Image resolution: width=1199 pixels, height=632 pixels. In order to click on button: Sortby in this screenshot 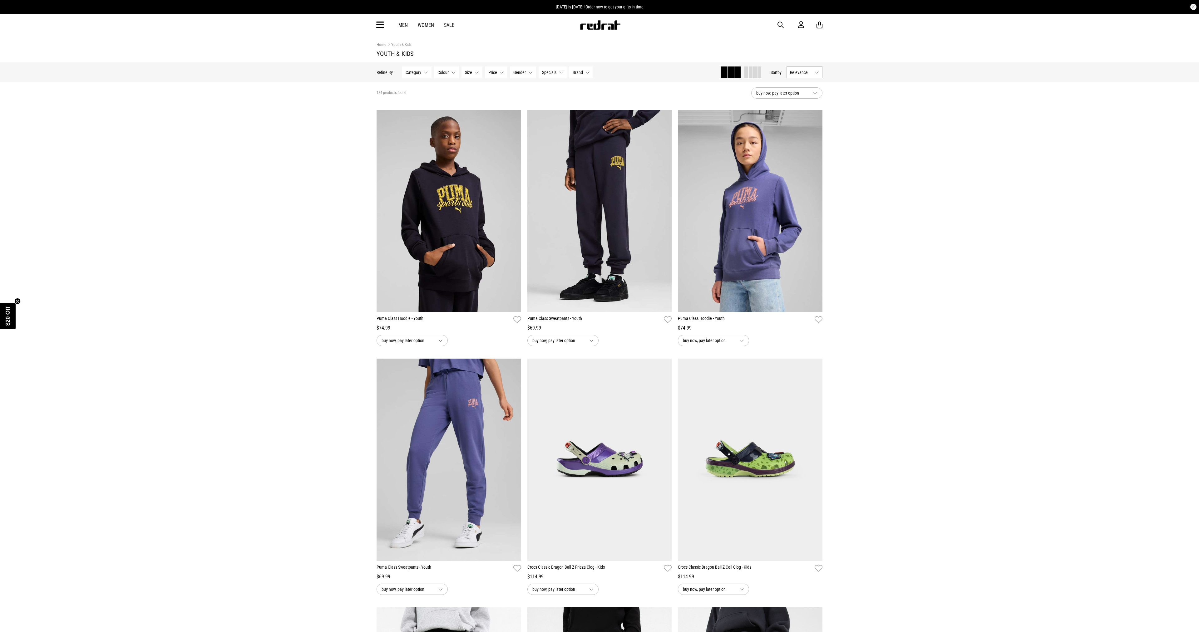, I will do `click(776, 72)`.